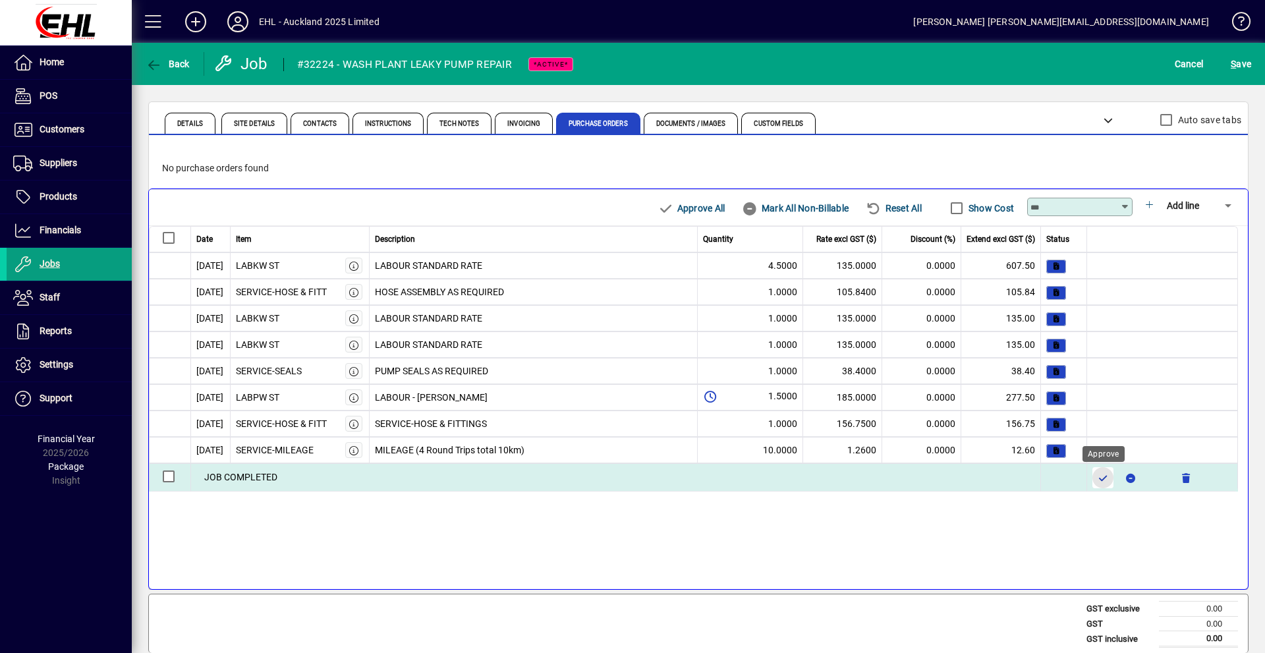  Describe the element at coordinates (51, 62) in the screenshot. I see `span: Home` at that location.